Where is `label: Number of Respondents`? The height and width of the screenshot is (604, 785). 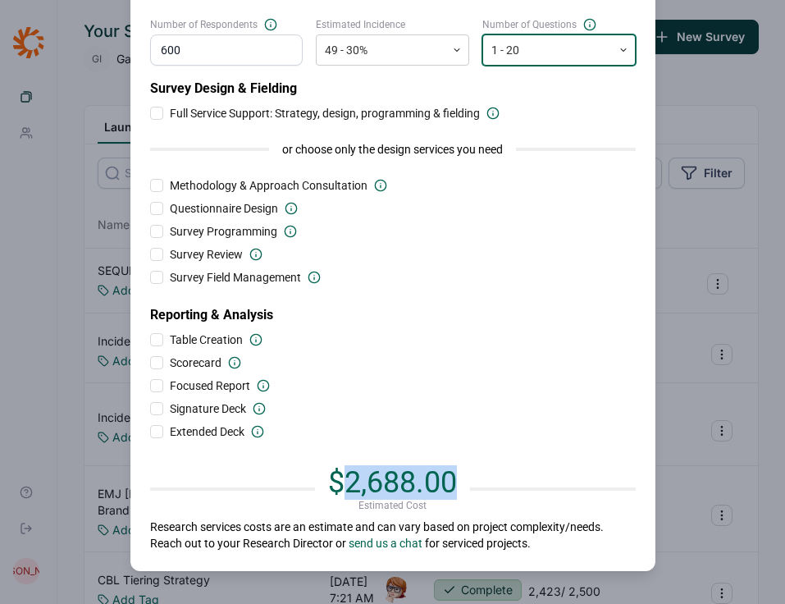 label: Number of Respondents is located at coordinates (226, 25).